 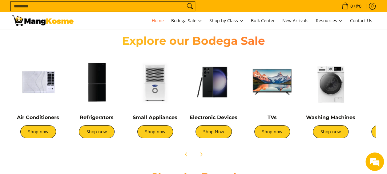 What do you see at coordinates (226, 21) in the screenshot?
I see `a: Shop by Class` at bounding box center [226, 21].